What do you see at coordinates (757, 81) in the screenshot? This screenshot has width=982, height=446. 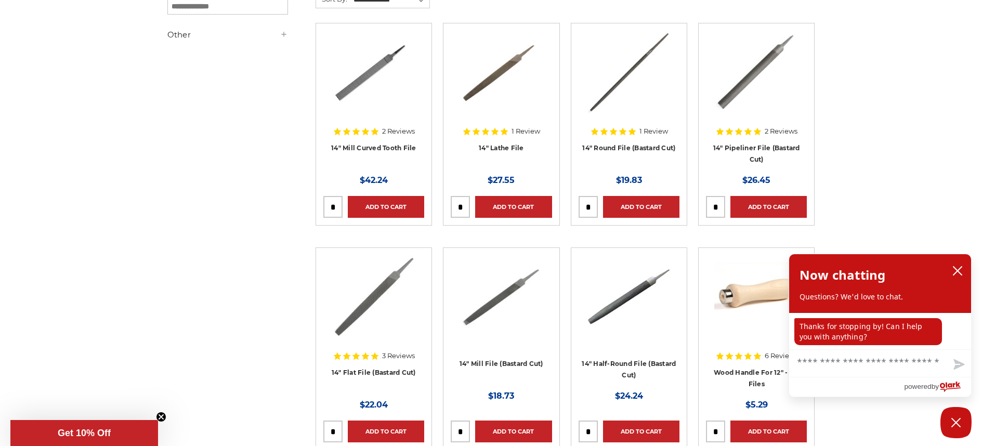 I see `a: 14 inch pipeliner file` at bounding box center [757, 81].